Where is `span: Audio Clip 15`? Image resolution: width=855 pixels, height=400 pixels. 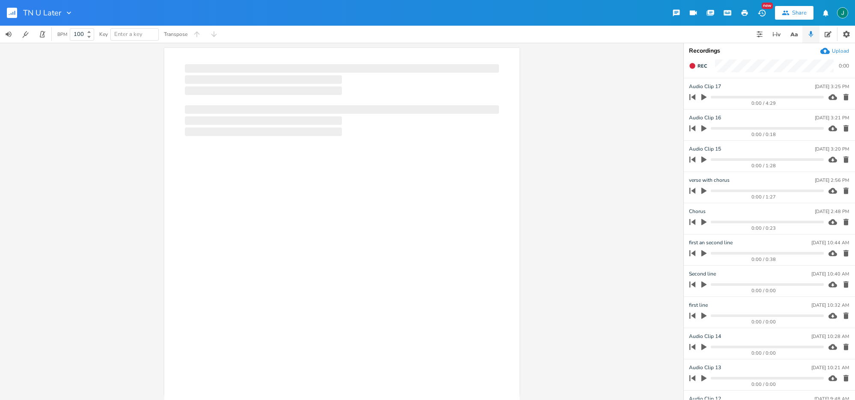
span: Audio Clip 15 is located at coordinates (705, 149).